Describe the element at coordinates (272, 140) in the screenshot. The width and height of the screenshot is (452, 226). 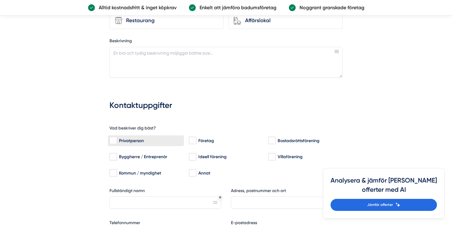
I see `input: Bostadsrättsförening` at that location.